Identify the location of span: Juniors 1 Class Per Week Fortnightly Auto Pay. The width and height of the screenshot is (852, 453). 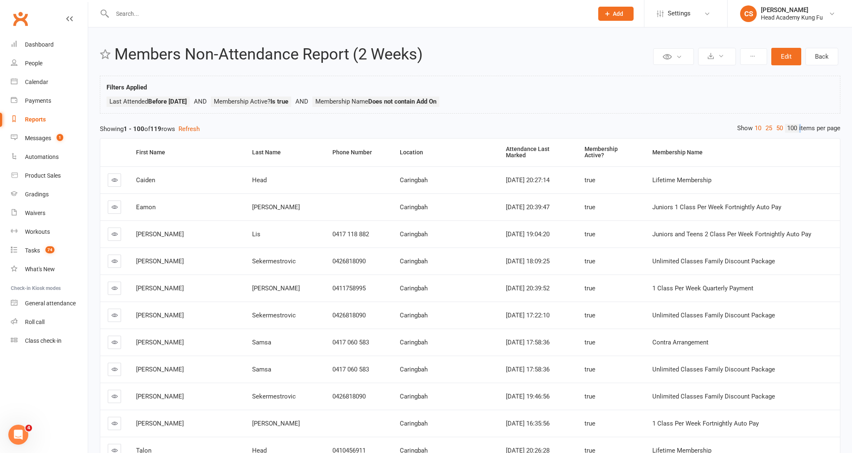
(716, 207).